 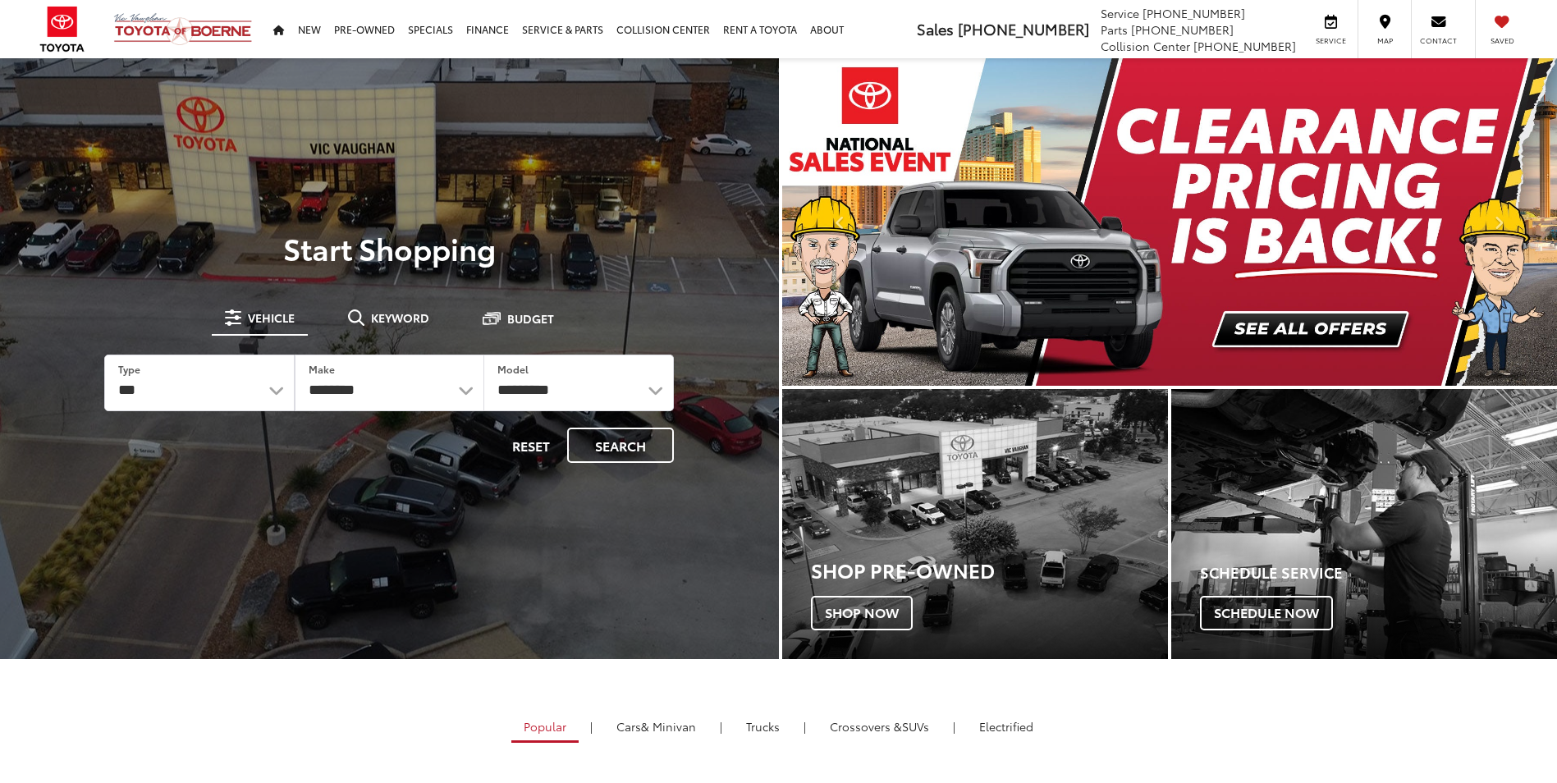 What do you see at coordinates (129, 369) in the screenshot?
I see `label: Type` at bounding box center [129, 369].